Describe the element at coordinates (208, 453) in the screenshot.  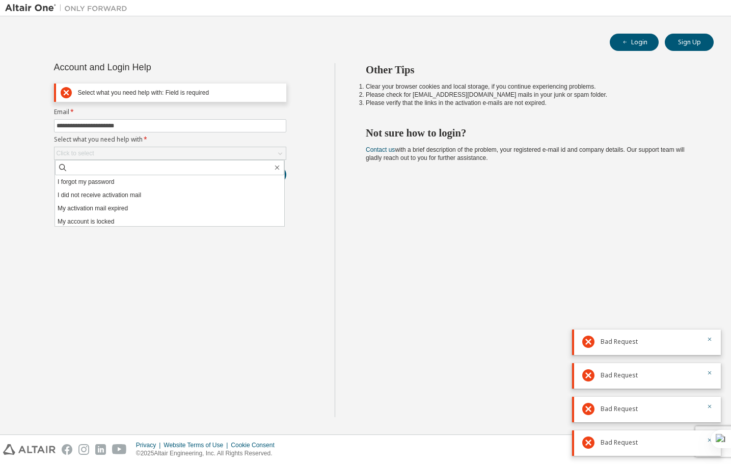
I see `p: © 2025 Altair Engineering, Inc. All Rights Reserved.` at that location.